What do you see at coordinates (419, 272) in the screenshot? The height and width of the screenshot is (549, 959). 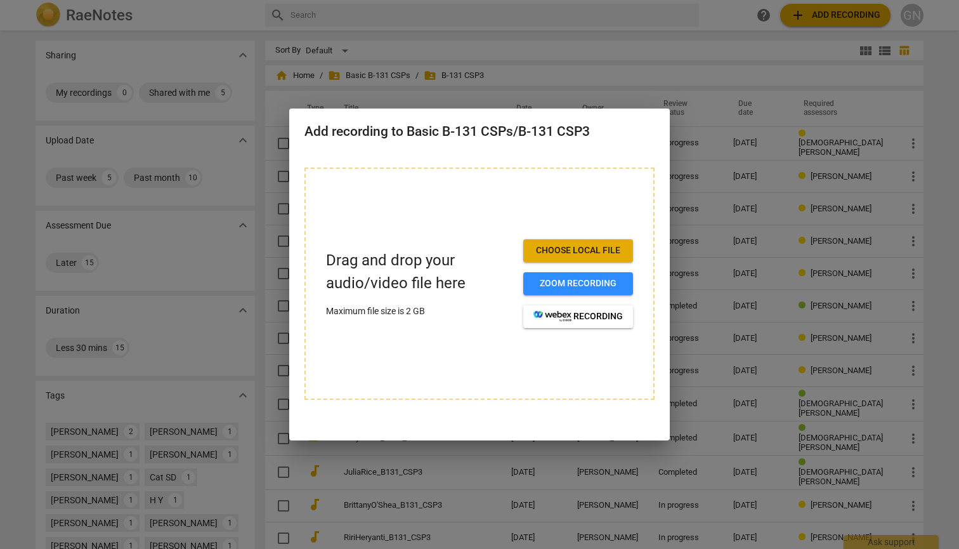 I see `p: Drag and drop your audio/video file here` at bounding box center [419, 272].